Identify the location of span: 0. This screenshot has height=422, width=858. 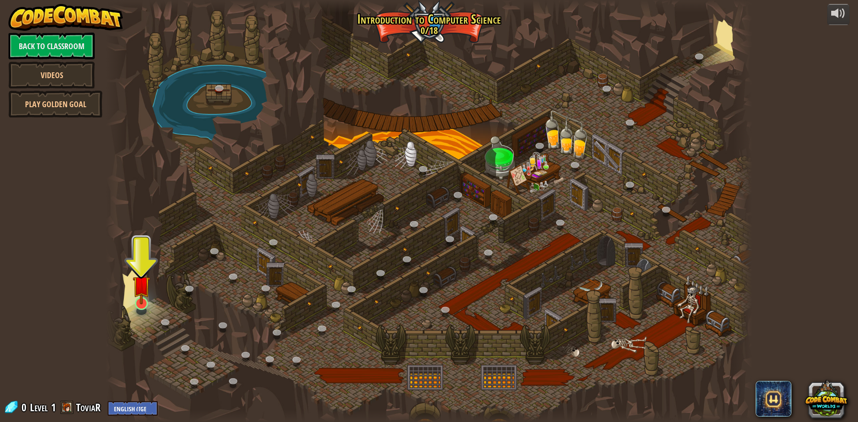
(25, 407).